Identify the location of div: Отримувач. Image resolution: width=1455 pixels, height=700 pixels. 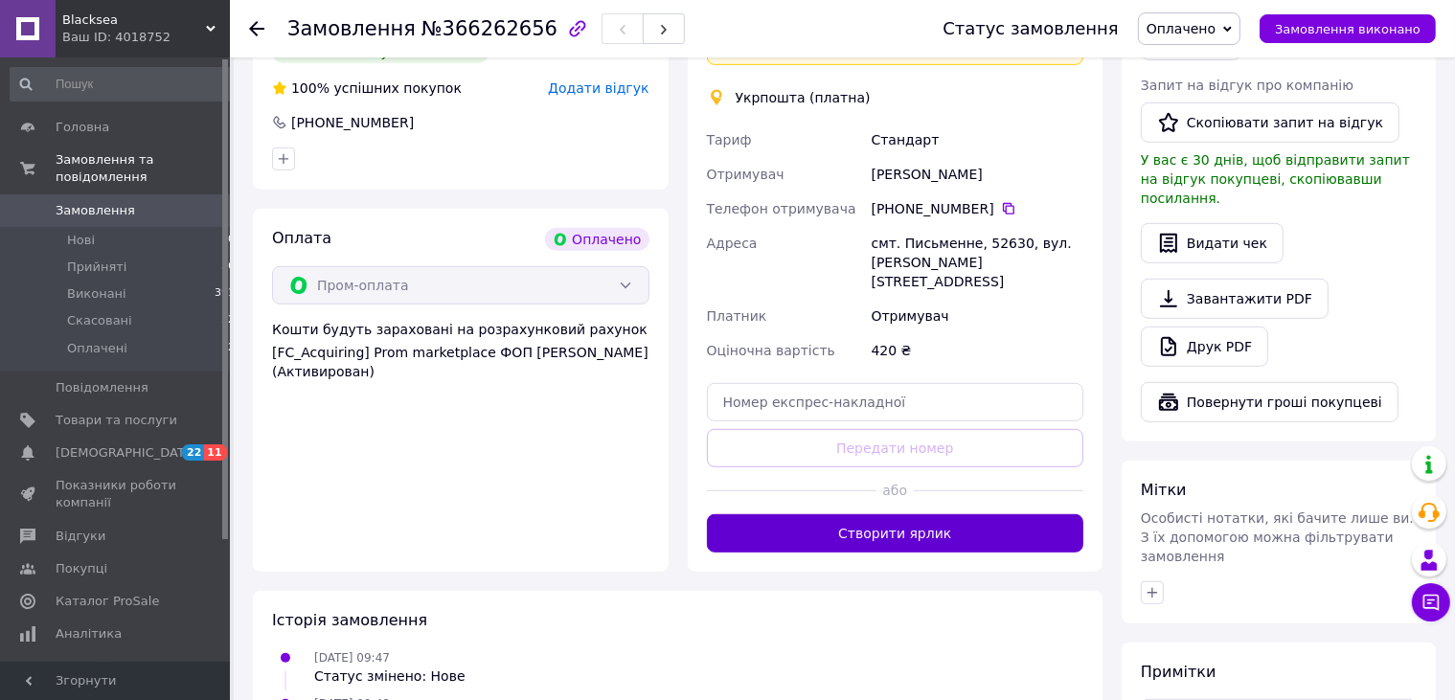
(977, 316).